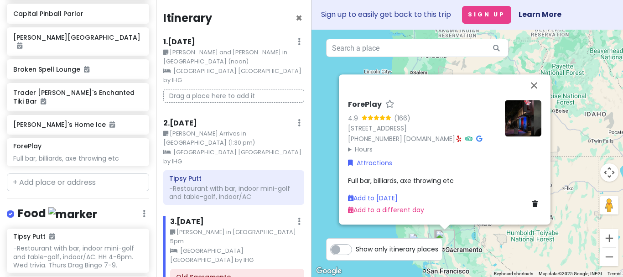 This screenshot has width=623, height=277. I want to click on input: + Add place or address, so click(78, 183).